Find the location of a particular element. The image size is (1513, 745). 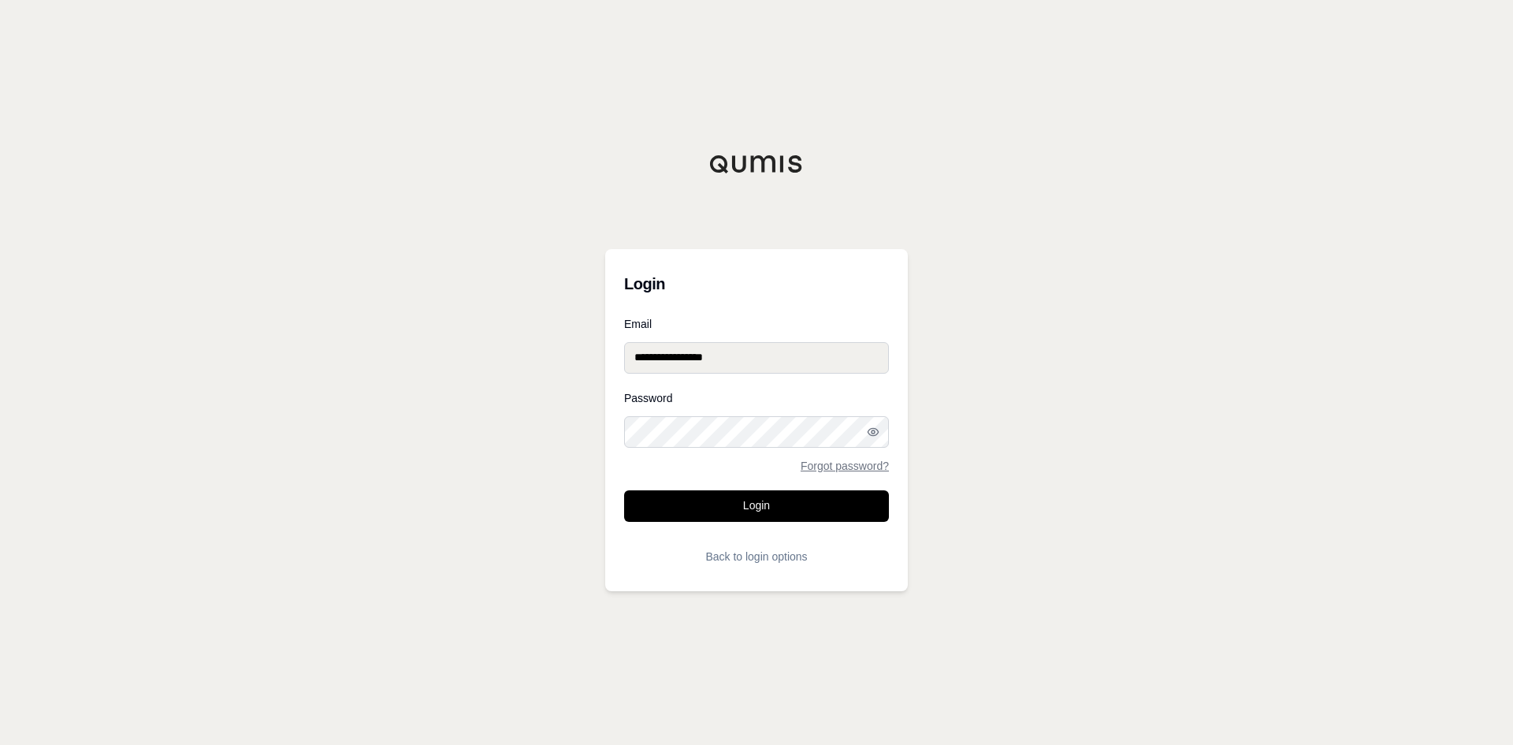

button: Login is located at coordinates (756, 506).